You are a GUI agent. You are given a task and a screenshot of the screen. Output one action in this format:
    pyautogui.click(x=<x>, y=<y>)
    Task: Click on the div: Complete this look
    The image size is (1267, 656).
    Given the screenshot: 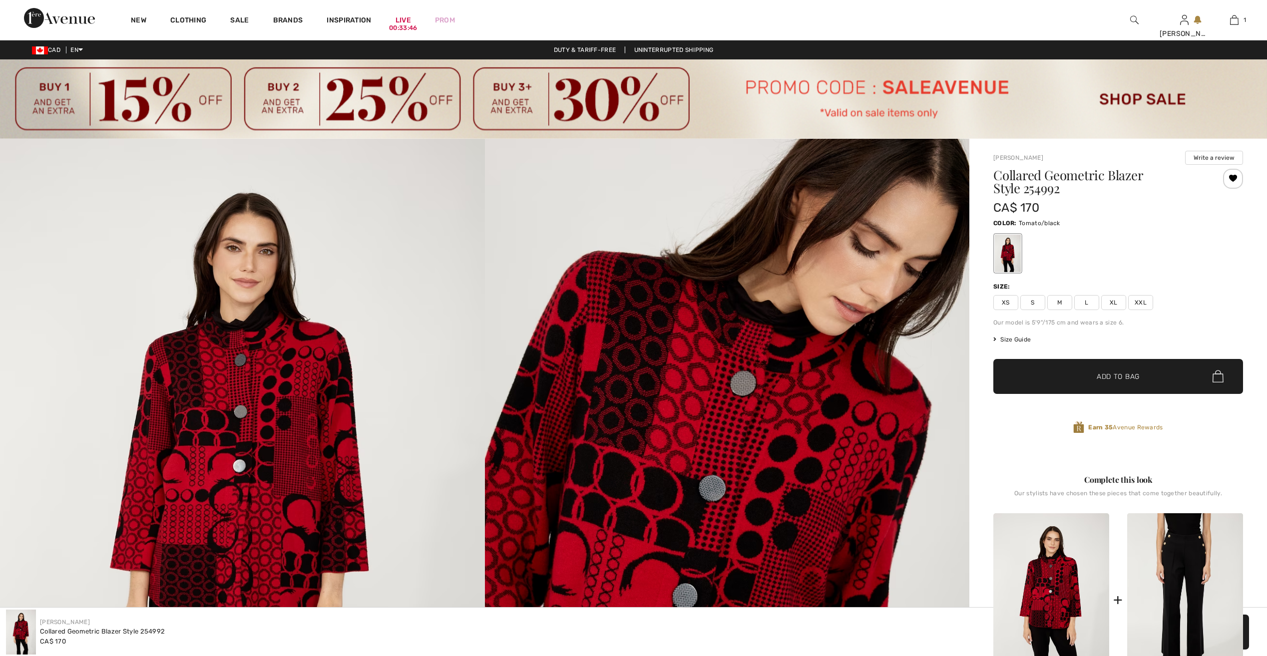 What is the action you would take?
    pyautogui.click(x=1118, y=480)
    